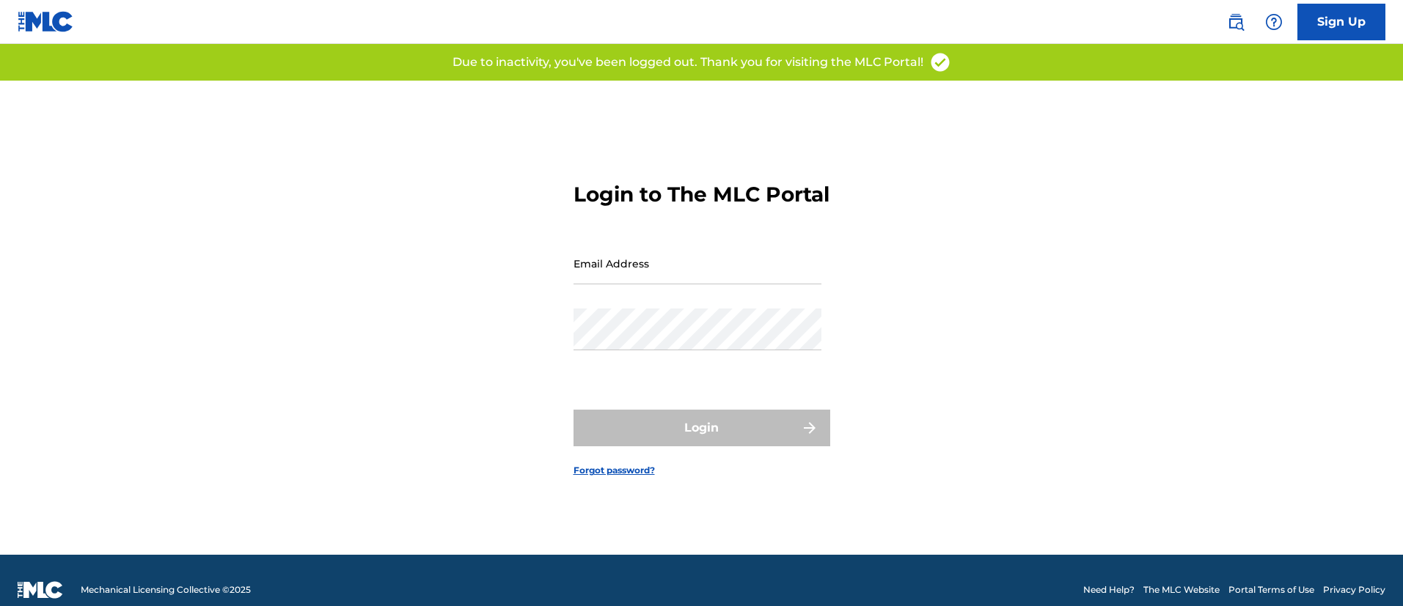 The image size is (1403, 606). I want to click on a: Sign Up, so click(1341, 22).